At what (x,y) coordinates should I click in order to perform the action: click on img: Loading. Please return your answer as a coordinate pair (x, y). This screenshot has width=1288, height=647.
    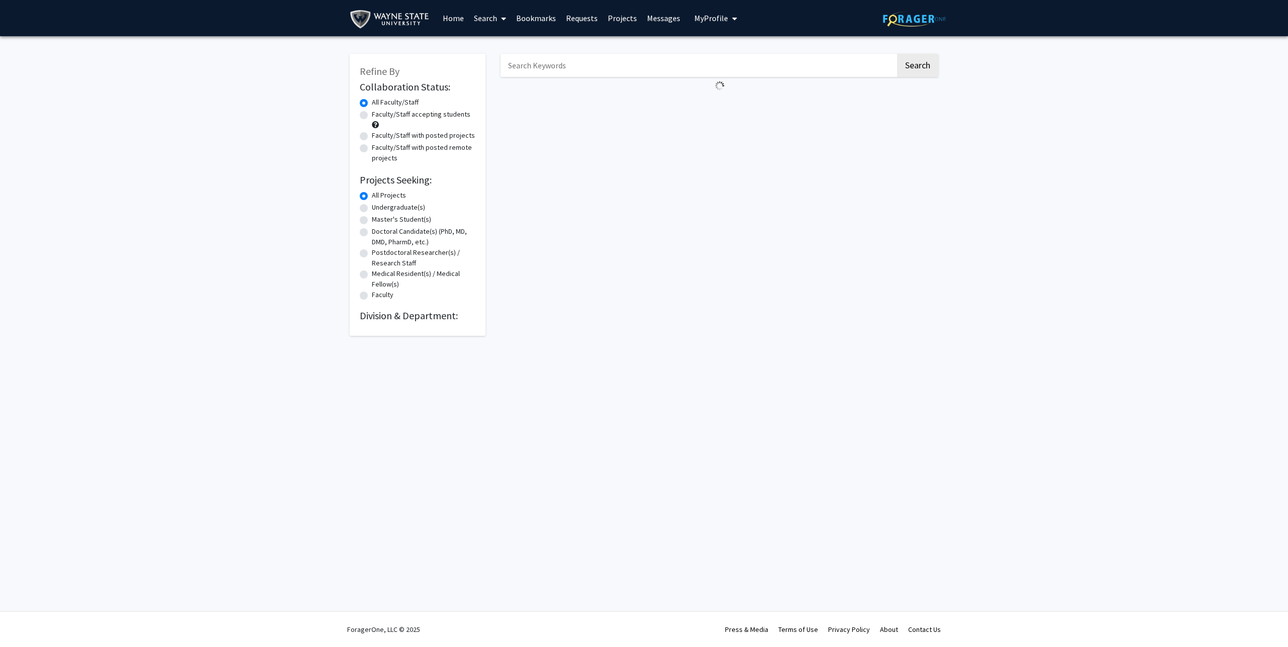
    Looking at the image, I should click on (719, 86).